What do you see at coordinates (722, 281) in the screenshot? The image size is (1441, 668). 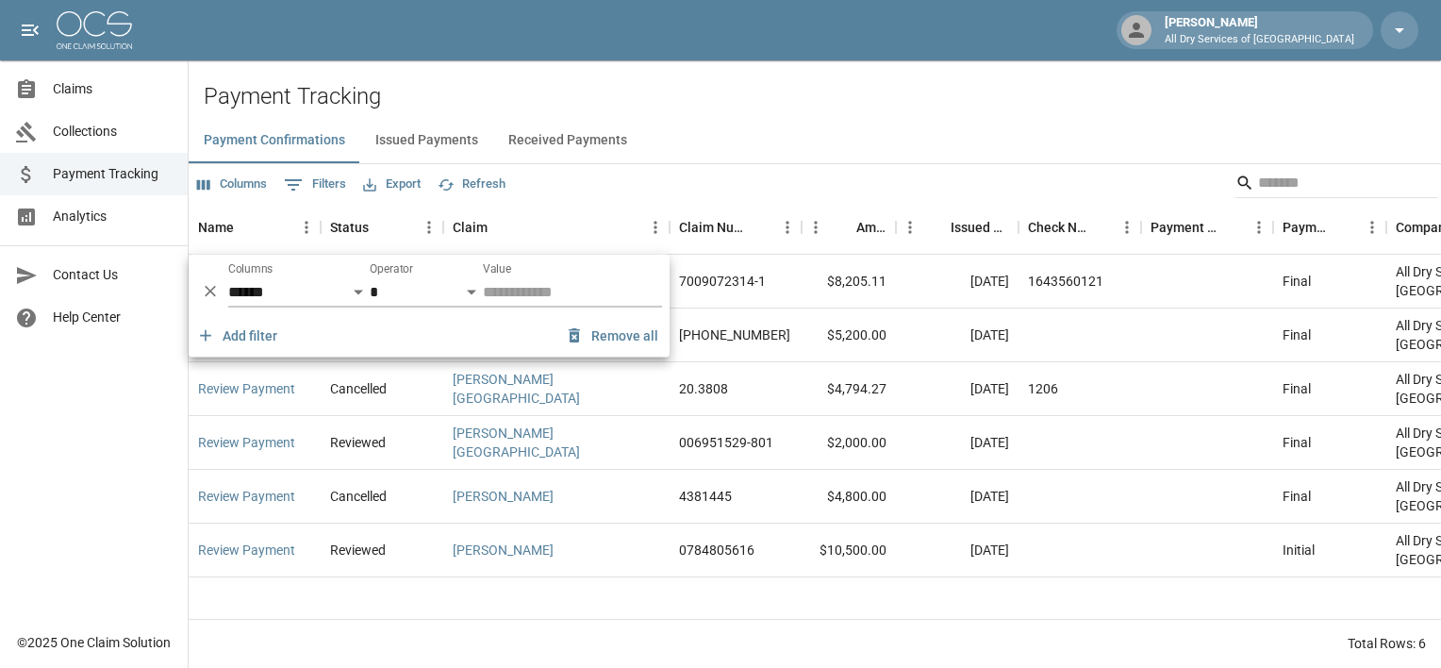 I see `div: 7009072314-1` at bounding box center [722, 281].